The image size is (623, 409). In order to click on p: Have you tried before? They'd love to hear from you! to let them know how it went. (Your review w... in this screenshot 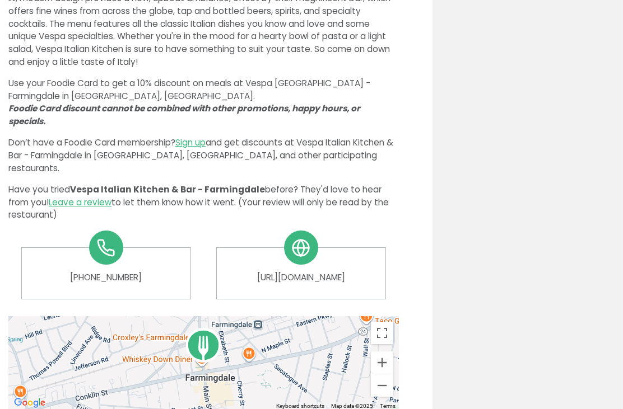, I will do `click(203, 203)`.